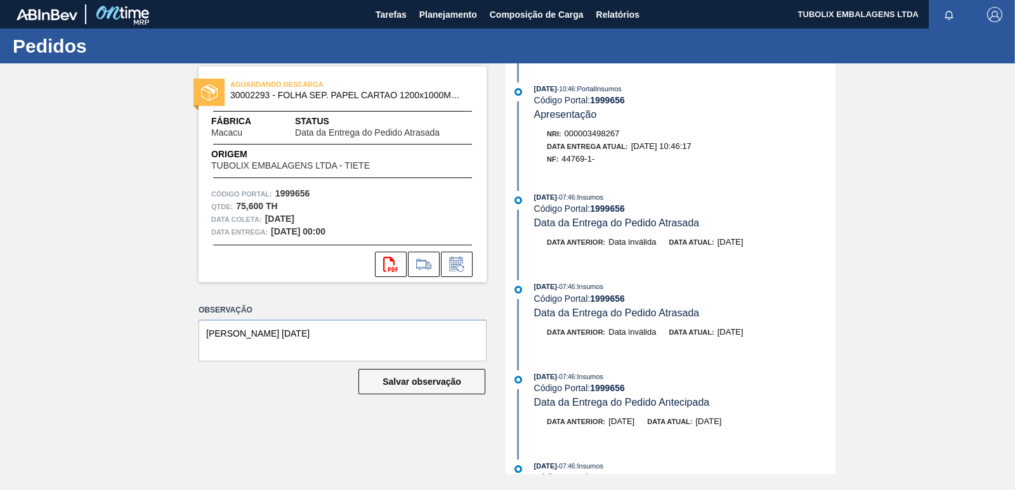  Describe the element at coordinates (291, 166) in the screenshot. I see `span: TUBOLIX EMBALAGENS LTDA - TIETE` at that location.